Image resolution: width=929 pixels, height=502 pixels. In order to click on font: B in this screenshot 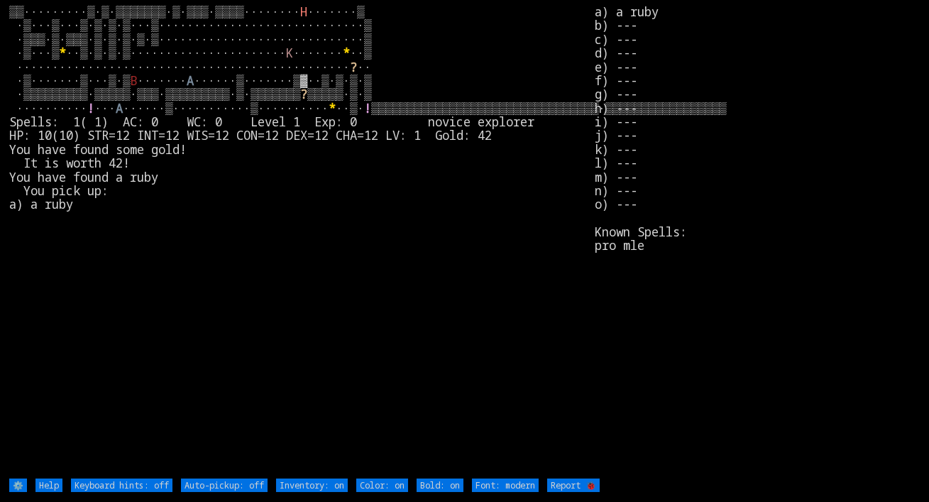, I will do `click(133, 80)`.